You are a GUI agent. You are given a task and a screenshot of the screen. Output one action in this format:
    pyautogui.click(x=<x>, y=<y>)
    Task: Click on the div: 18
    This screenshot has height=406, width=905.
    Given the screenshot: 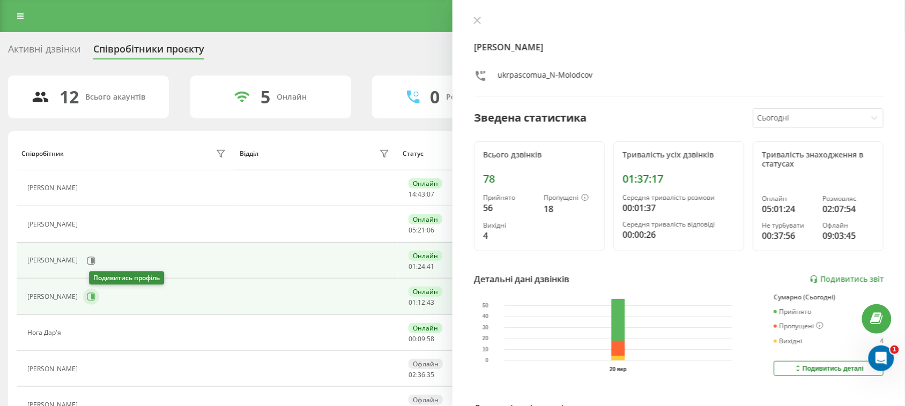 What is the action you would take?
    pyautogui.click(x=569, y=209)
    